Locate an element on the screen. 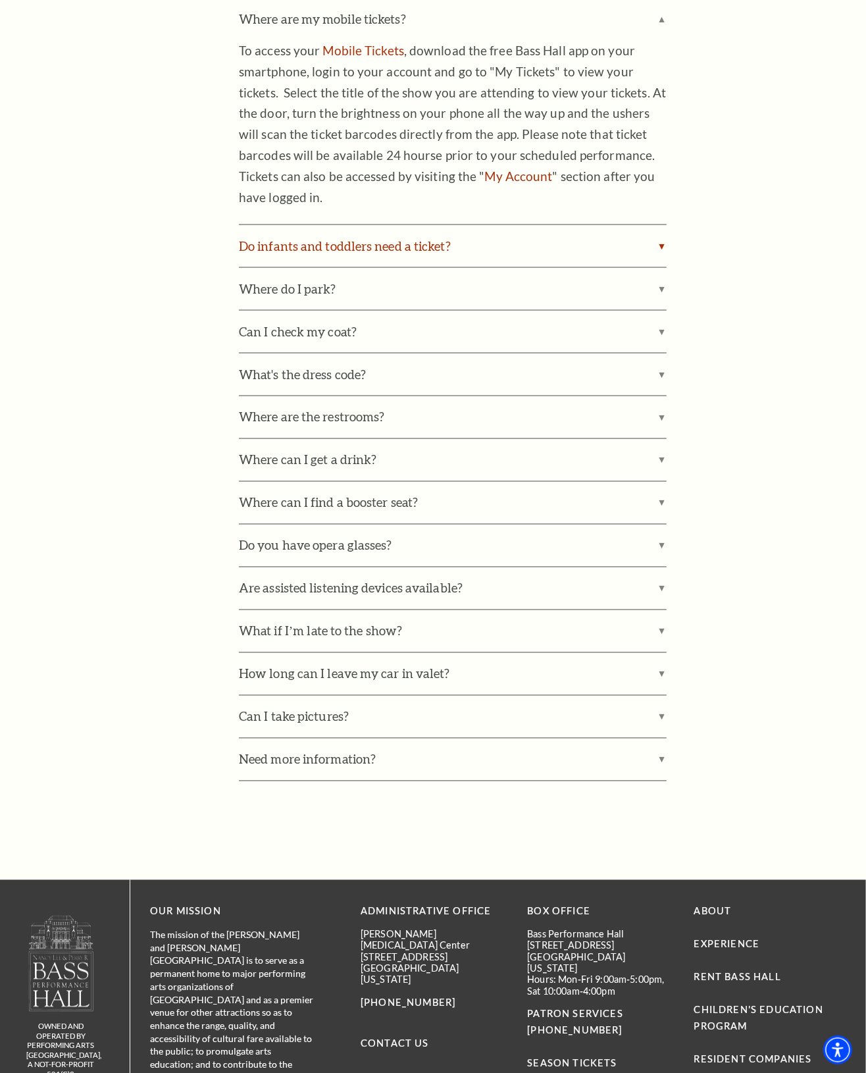  div: Accessibility Menu is located at coordinates (838, 1050).